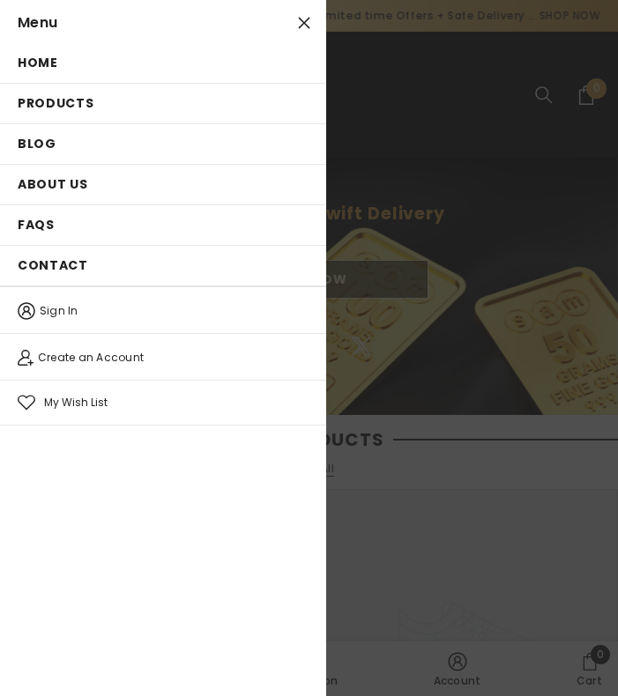 Image resolution: width=618 pixels, height=696 pixels. I want to click on span: My Wish List, so click(76, 403).